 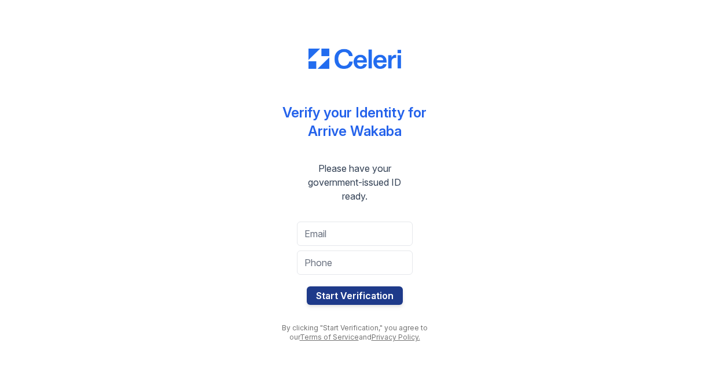 I want to click on button: Start Verification, so click(x=355, y=296).